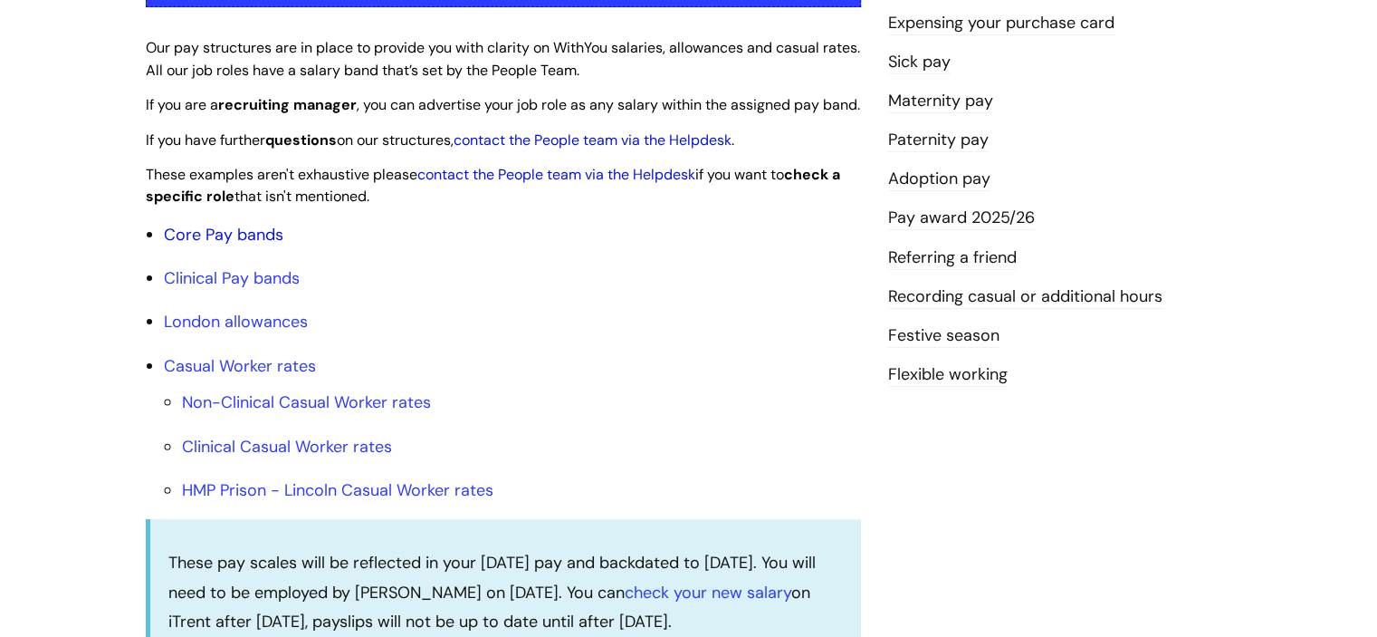  I want to click on span: If you have further on our structures, ., so click(440, 139).